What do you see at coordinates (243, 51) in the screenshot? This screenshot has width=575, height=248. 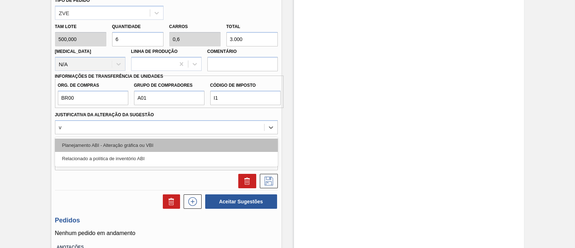 I see `label: Comentário` at bounding box center [243, 51].